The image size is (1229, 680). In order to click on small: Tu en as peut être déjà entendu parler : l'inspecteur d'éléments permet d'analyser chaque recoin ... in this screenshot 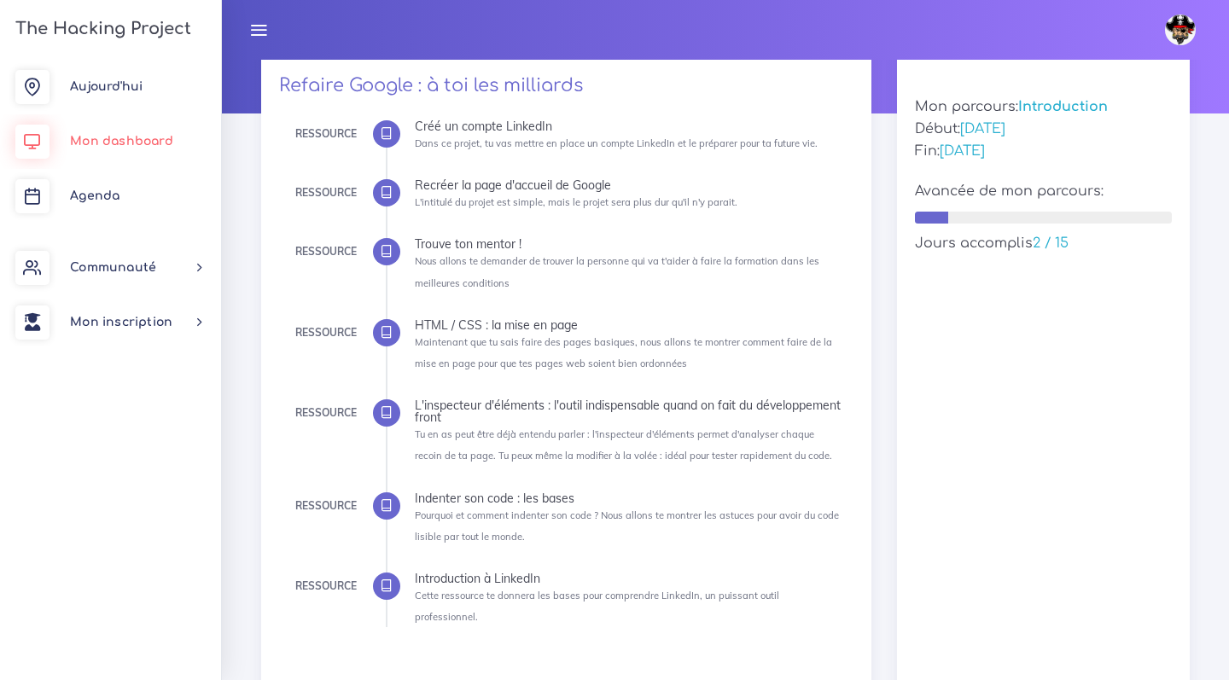, I will do `click(623, 445)`.